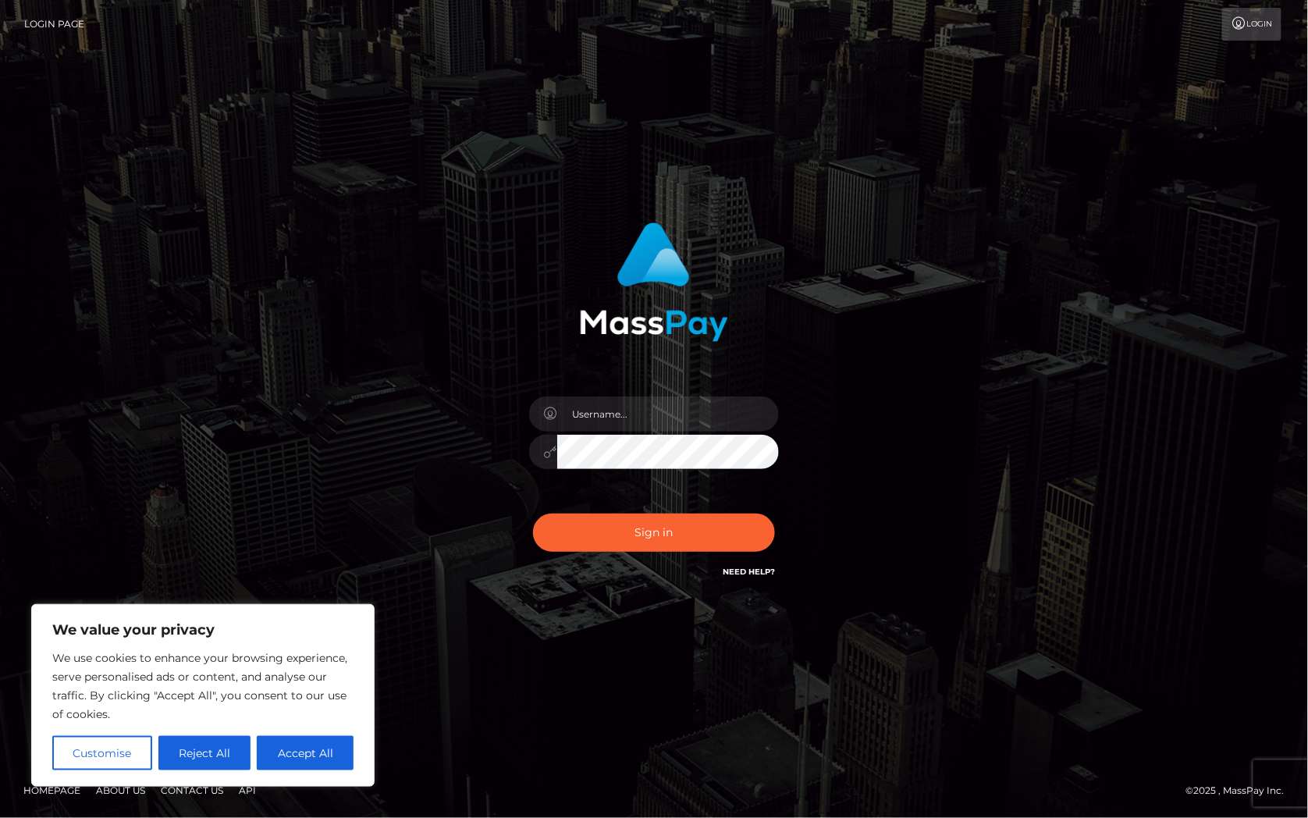  What do you see at coordinates (247, 790) in the screenshot?
I see `a: API` at bounding box center [247, 790].